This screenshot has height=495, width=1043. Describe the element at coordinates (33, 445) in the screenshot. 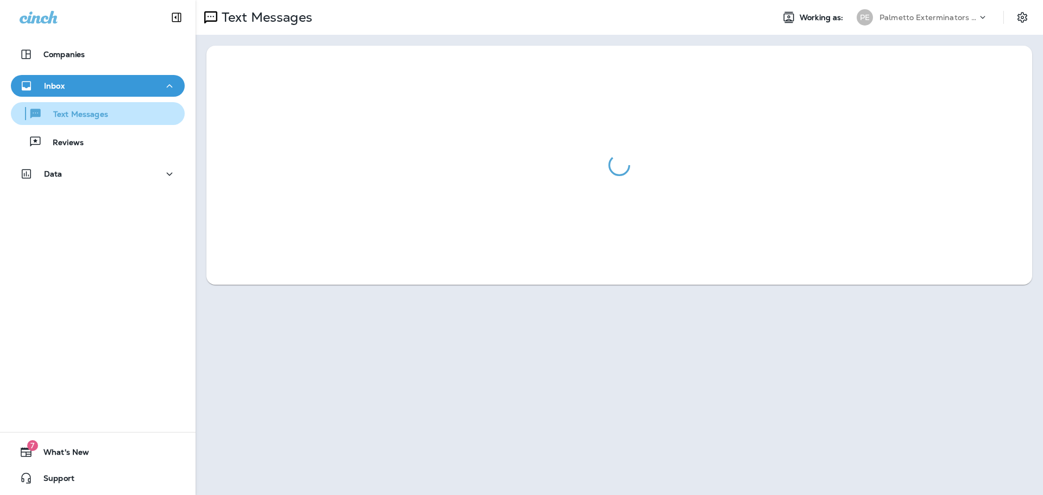

I see `span: 7` at that location.